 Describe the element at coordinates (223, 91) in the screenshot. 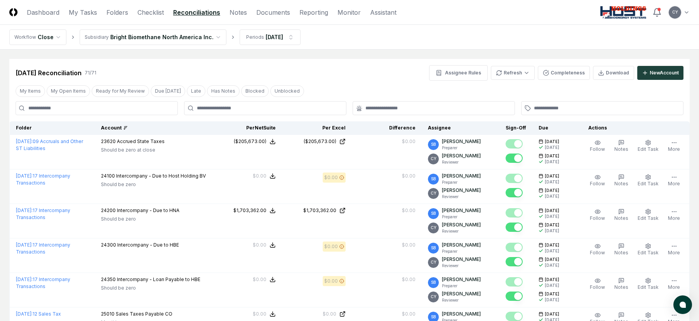

I see `button: Has Notes` at that location.